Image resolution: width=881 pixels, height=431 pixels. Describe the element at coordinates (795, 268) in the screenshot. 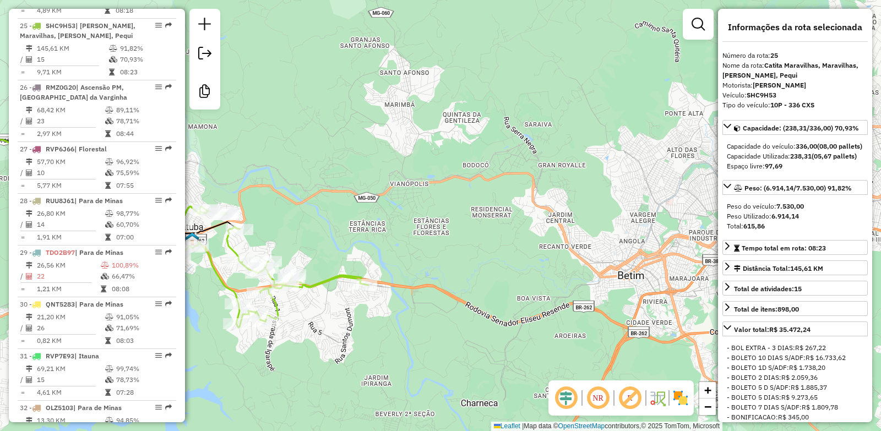

I see `a: Distância Total:145,61 KM` at that location.